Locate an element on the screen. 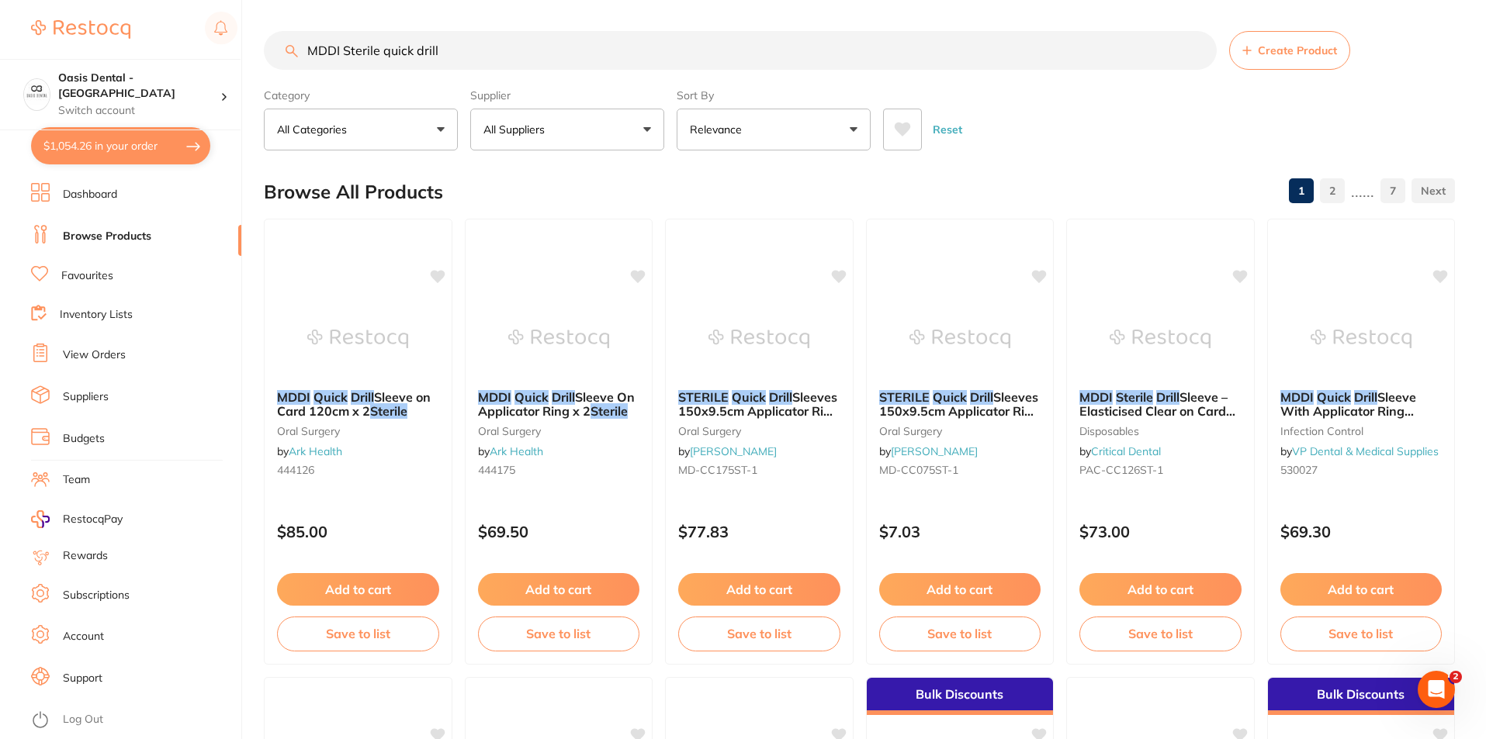 Image resolution: width=1486 pixels, height=739 pixels. button: Reset is located at coordinates (947, 130).